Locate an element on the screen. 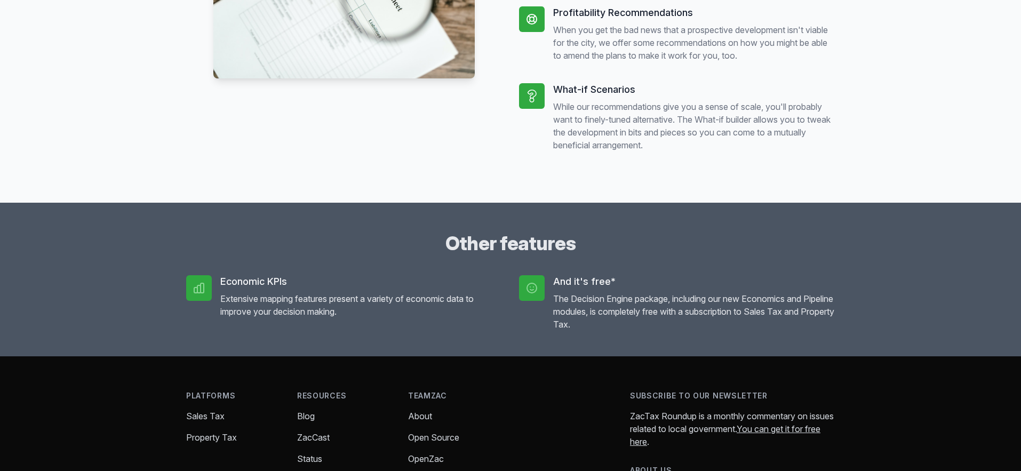 The width and height of the screenshot is (1021, 471). h5: And it's free* is located at coordinates (694, 282).